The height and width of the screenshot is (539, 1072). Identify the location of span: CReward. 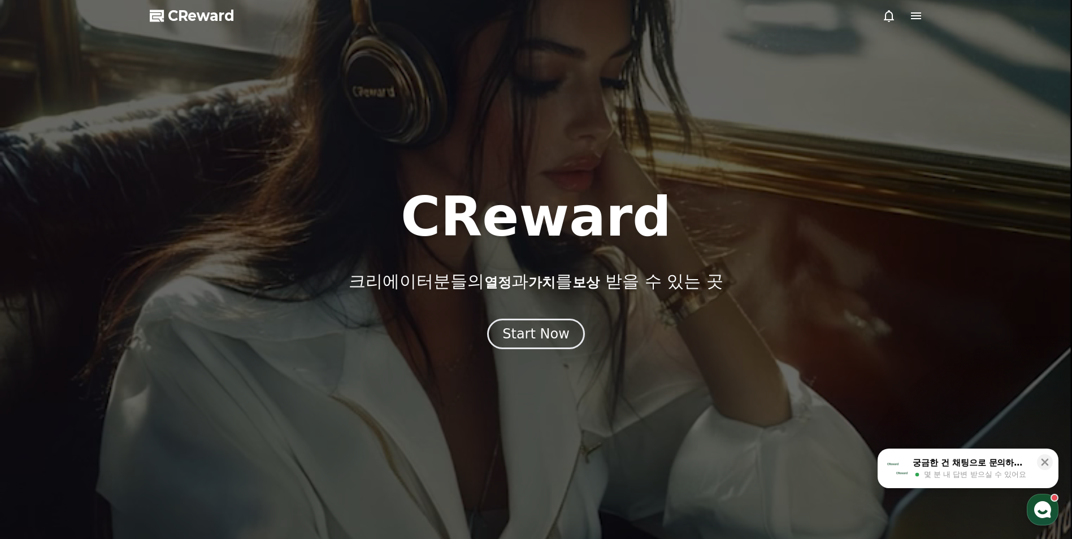
(201, 16).